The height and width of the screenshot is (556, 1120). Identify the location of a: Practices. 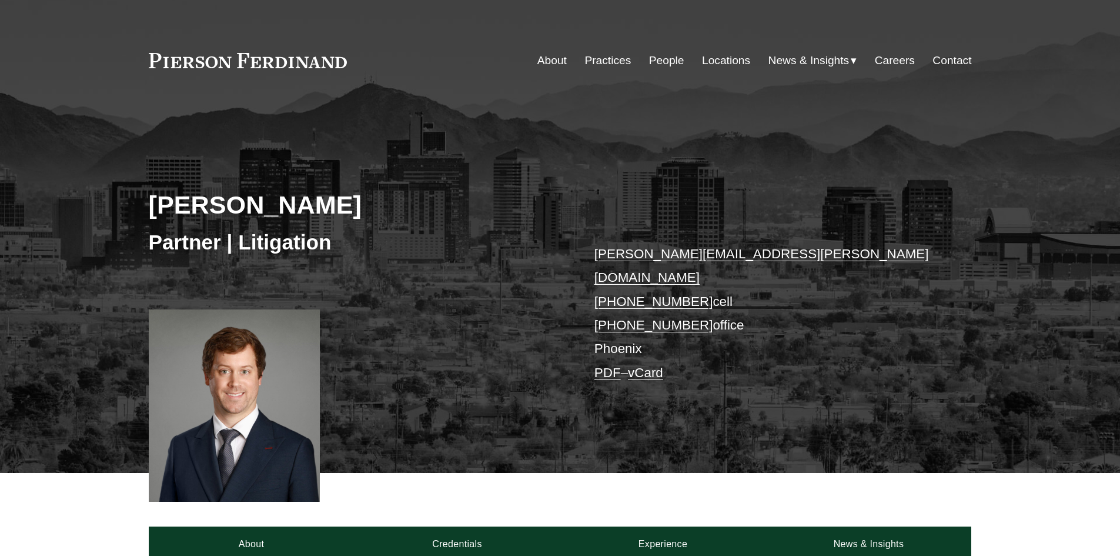
(608, 61).